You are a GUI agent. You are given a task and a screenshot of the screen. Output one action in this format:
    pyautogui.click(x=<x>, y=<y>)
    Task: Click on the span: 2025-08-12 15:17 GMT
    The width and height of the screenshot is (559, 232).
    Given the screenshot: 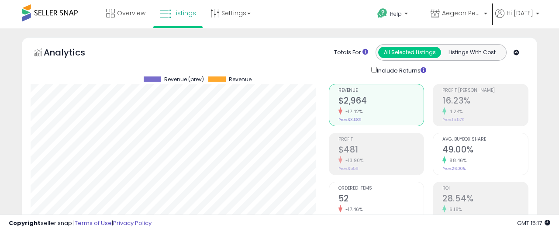 What is the action you would take?
    pyautogui.click(x=534, y=223)
    